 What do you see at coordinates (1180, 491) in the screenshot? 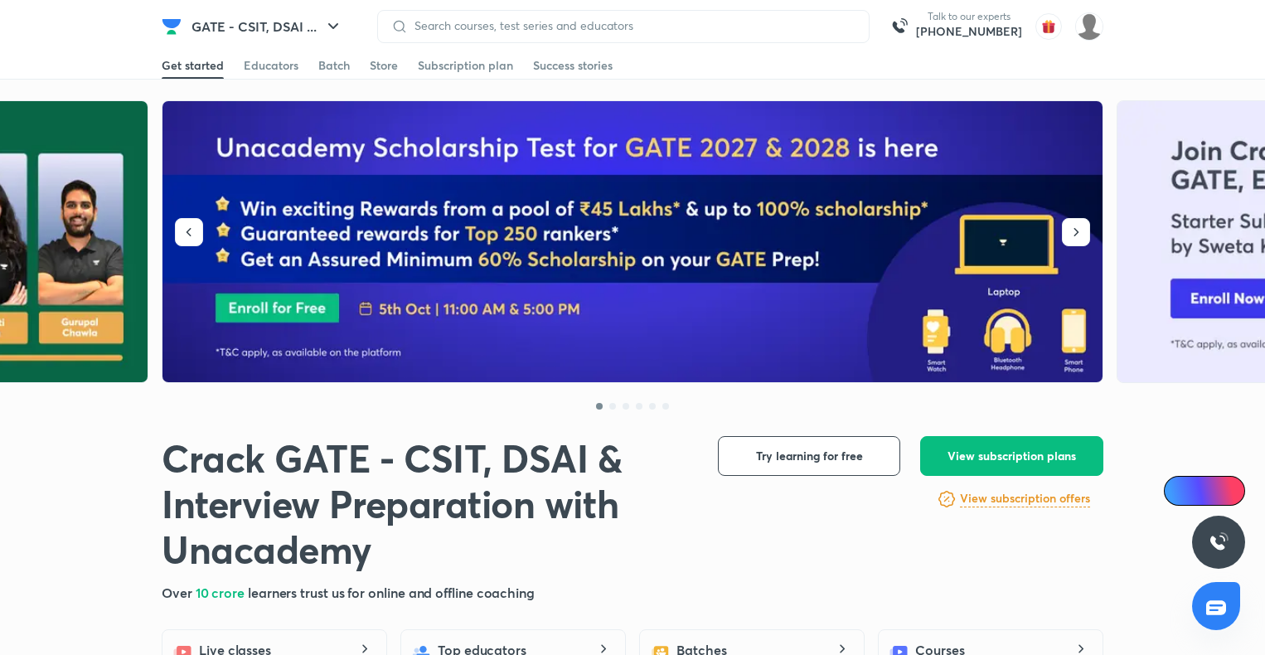
I see `img: Icon` at bounding box center [1180, 491].